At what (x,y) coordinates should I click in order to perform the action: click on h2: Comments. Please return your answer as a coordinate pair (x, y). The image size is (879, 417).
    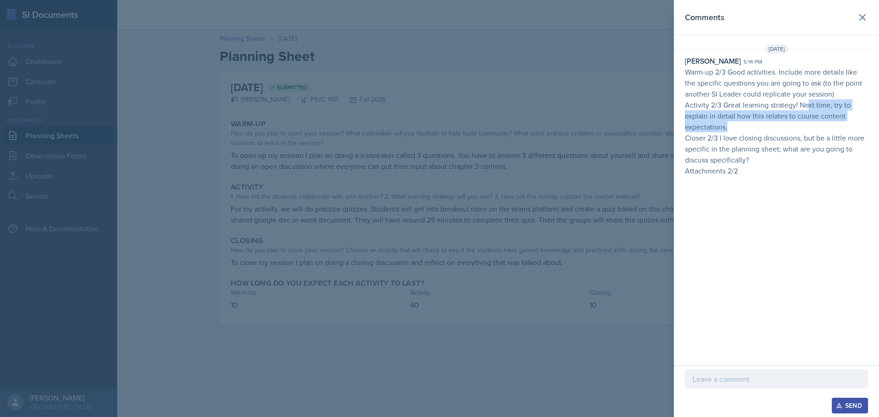
    Looking at the image, I should click on (704, 17).